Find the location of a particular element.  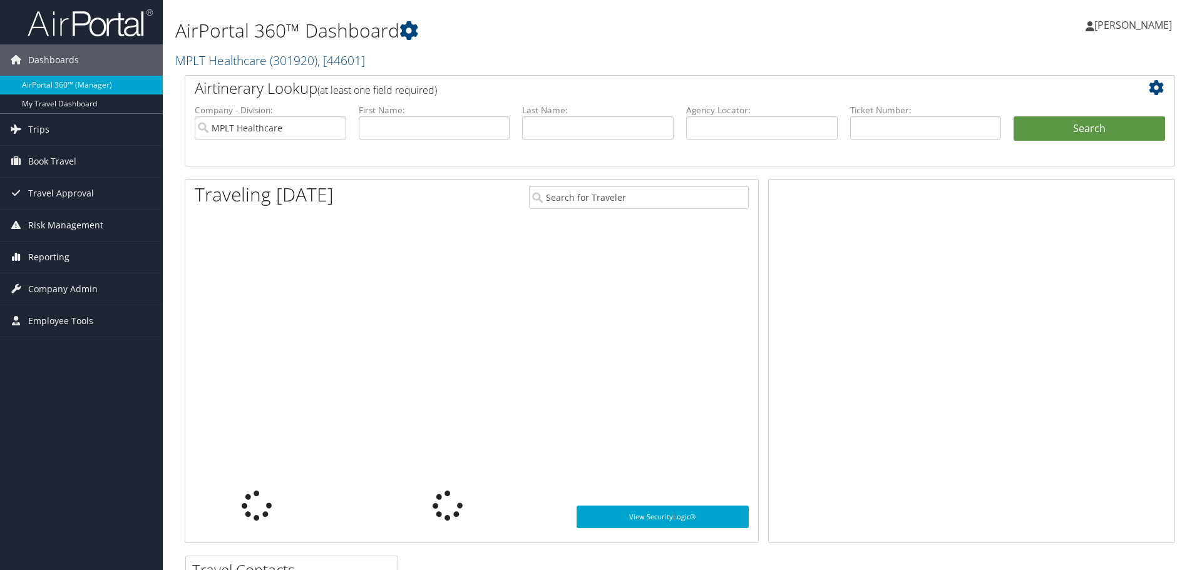

span: , [ 44601 ] is located at coordinates (341, 60).